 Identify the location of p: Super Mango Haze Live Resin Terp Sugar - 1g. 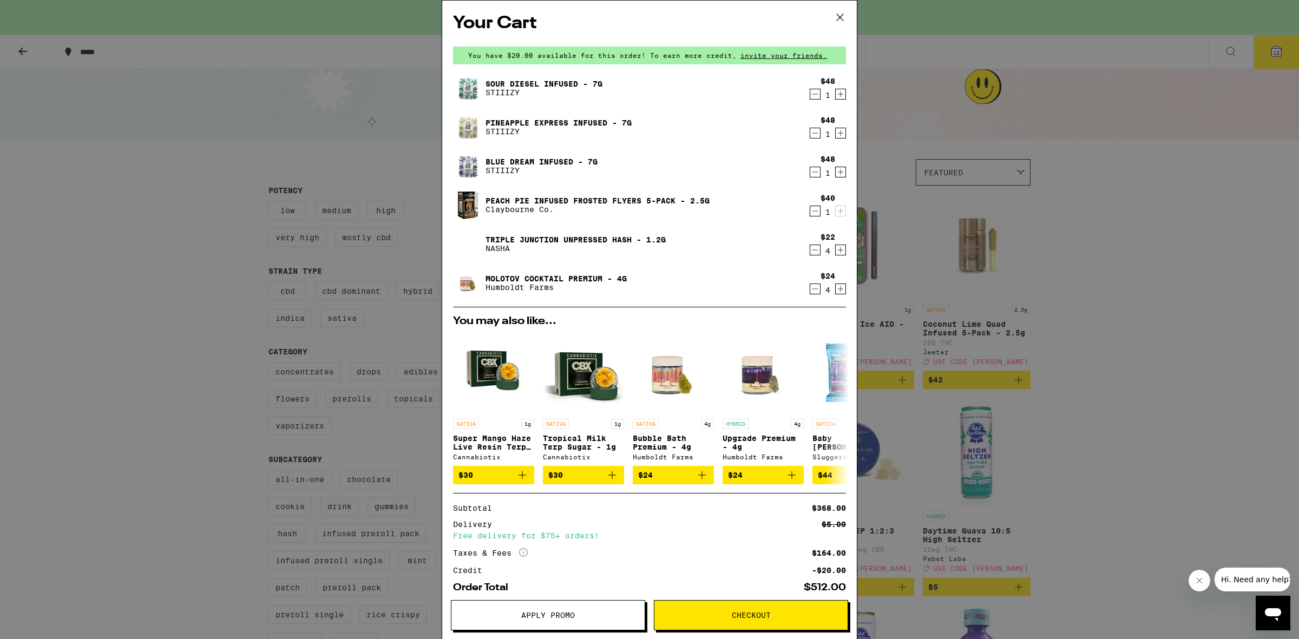
(494, 443).